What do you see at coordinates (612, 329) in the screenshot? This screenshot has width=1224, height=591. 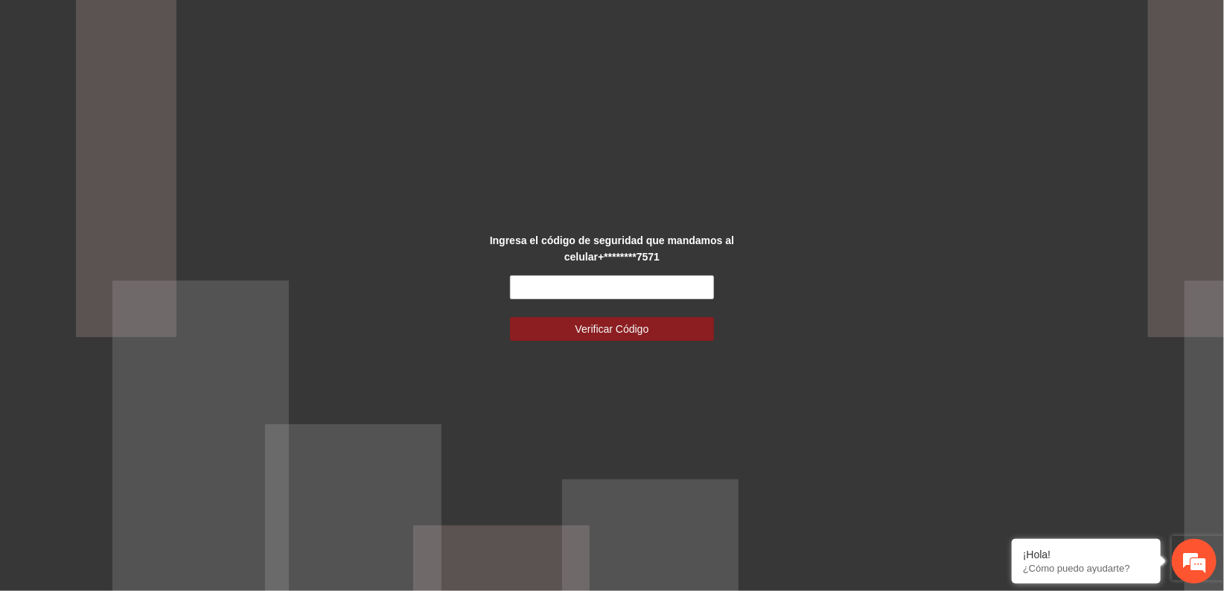 I see `button: Verificar Código` at bounding box center [612, 329].